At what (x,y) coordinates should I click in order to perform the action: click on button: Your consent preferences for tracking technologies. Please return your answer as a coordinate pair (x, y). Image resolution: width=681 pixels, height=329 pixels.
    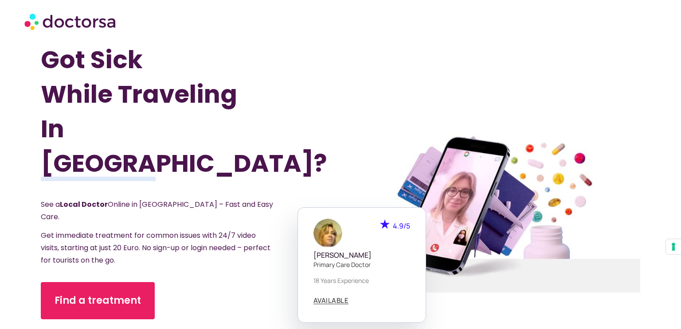
    Looking at the image, I should click on (673, 247).